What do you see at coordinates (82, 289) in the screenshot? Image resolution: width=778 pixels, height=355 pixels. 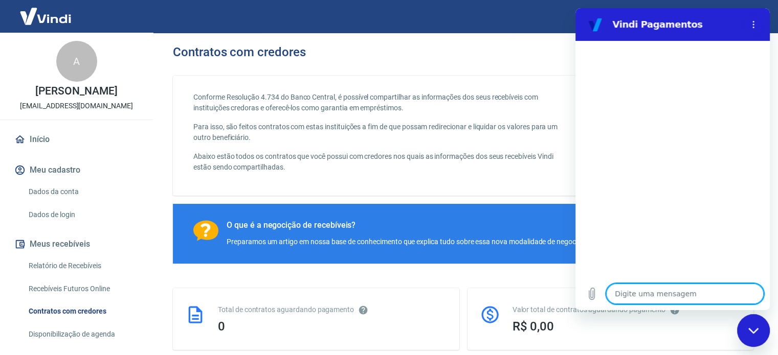 I see `a: Recebíveis Futuros Online` at bounding box center [82, 289].